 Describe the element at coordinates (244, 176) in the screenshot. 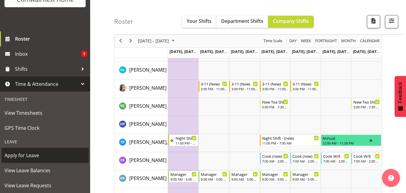

I see `div: Rhind, Reece"s event - Manager Begin From Wednesday, September 24, 2025 at 9:00:00 AM GMT+12:00 E...` at that location.